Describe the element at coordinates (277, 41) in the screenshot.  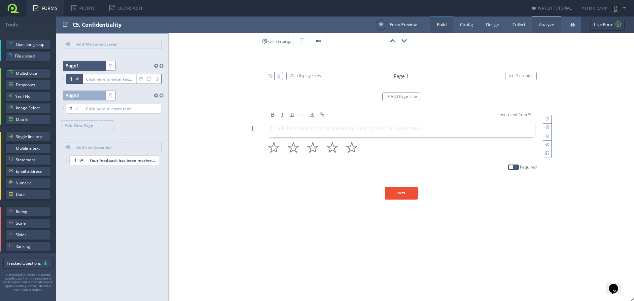
I see `a: Form settings` at that location.